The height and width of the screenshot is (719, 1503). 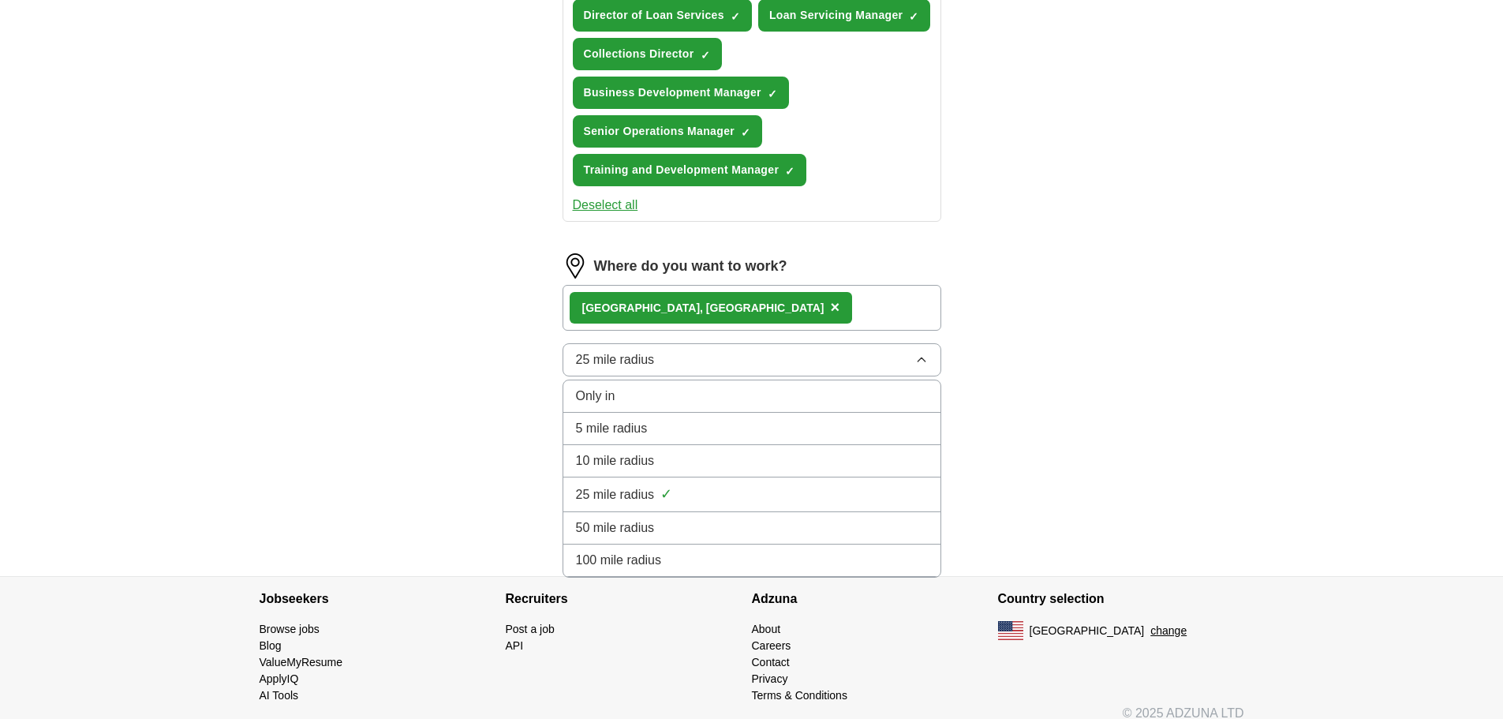 What do you see at coordinates (659, 131) in the screenshot?
I see `span: Senior Operations Manager` at bounding box center [659, 131].